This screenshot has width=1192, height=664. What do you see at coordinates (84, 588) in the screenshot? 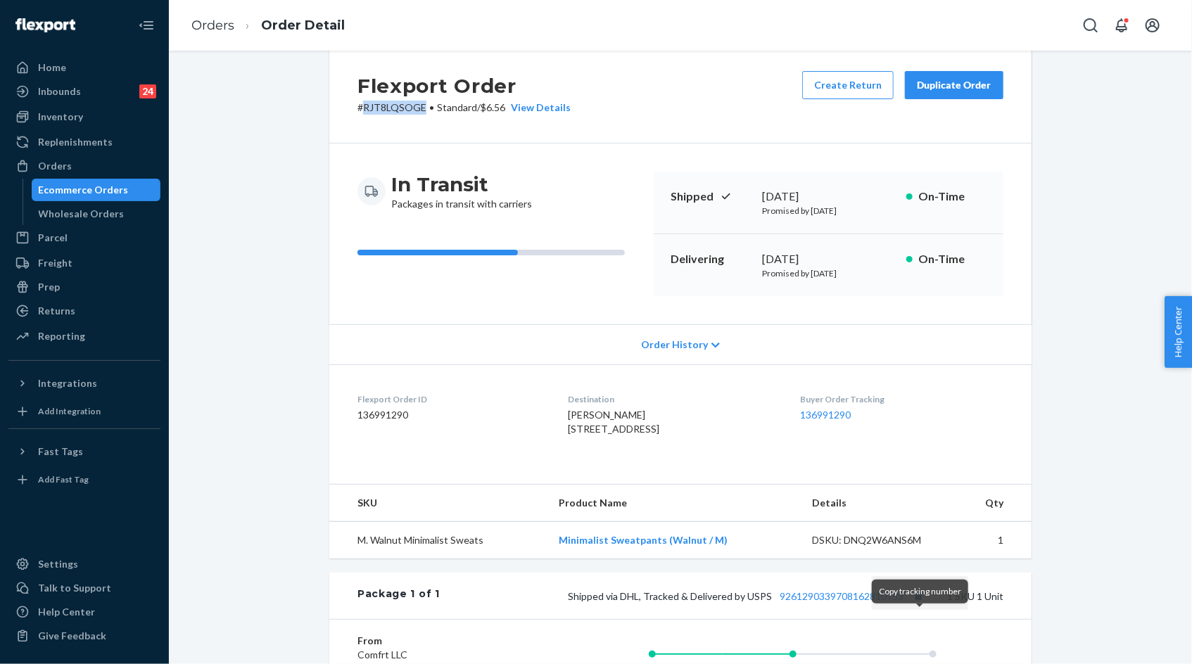
I see `a: Talk to Support` at bounding box center [84, 588].